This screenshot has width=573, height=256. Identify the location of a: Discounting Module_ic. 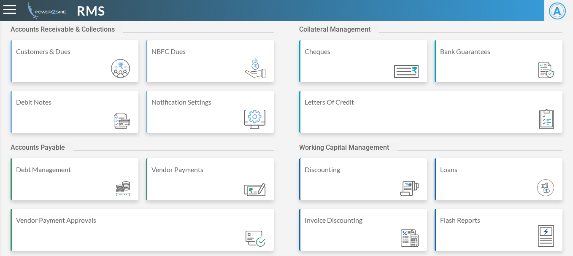
(363, 183).